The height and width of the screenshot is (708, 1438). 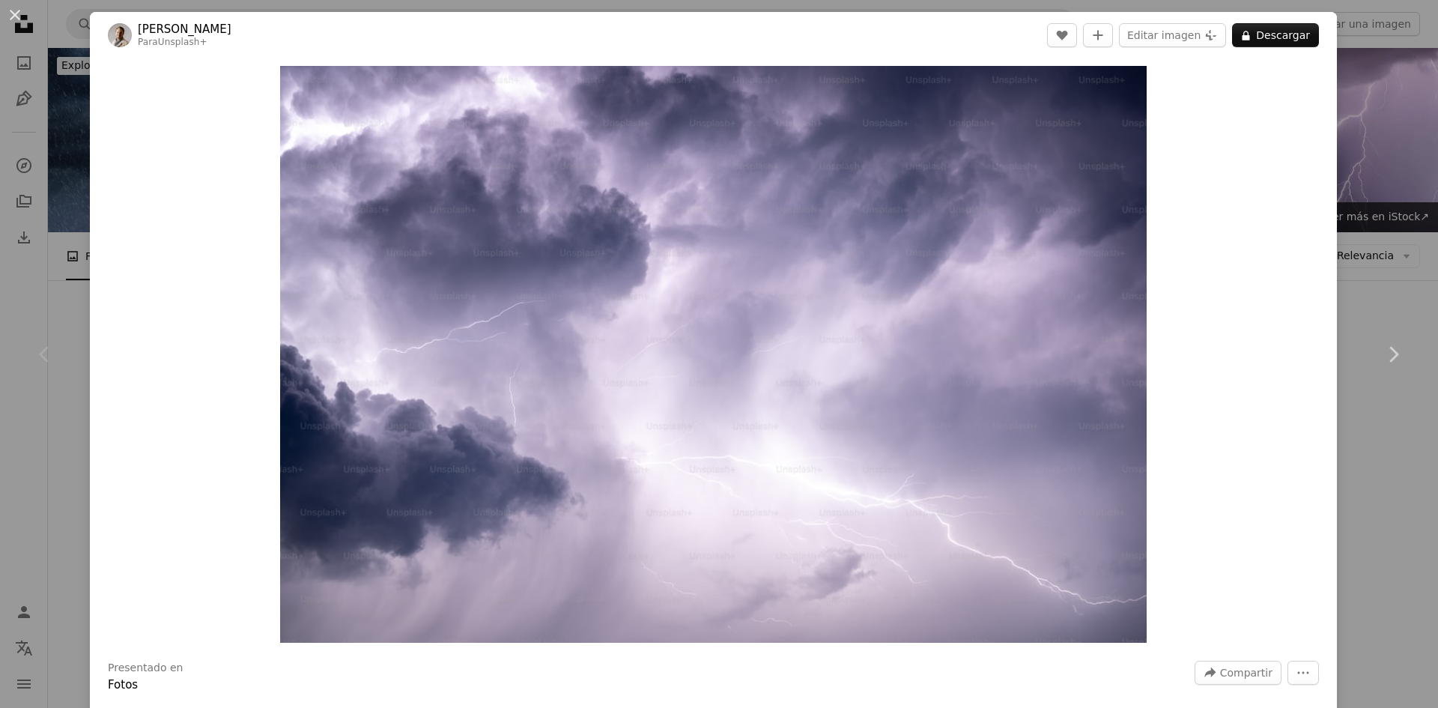 What do you see at coordinates (1393, 354) in the screenshot?
I see `a: Siguiente` at bounding box center [1393, 354].